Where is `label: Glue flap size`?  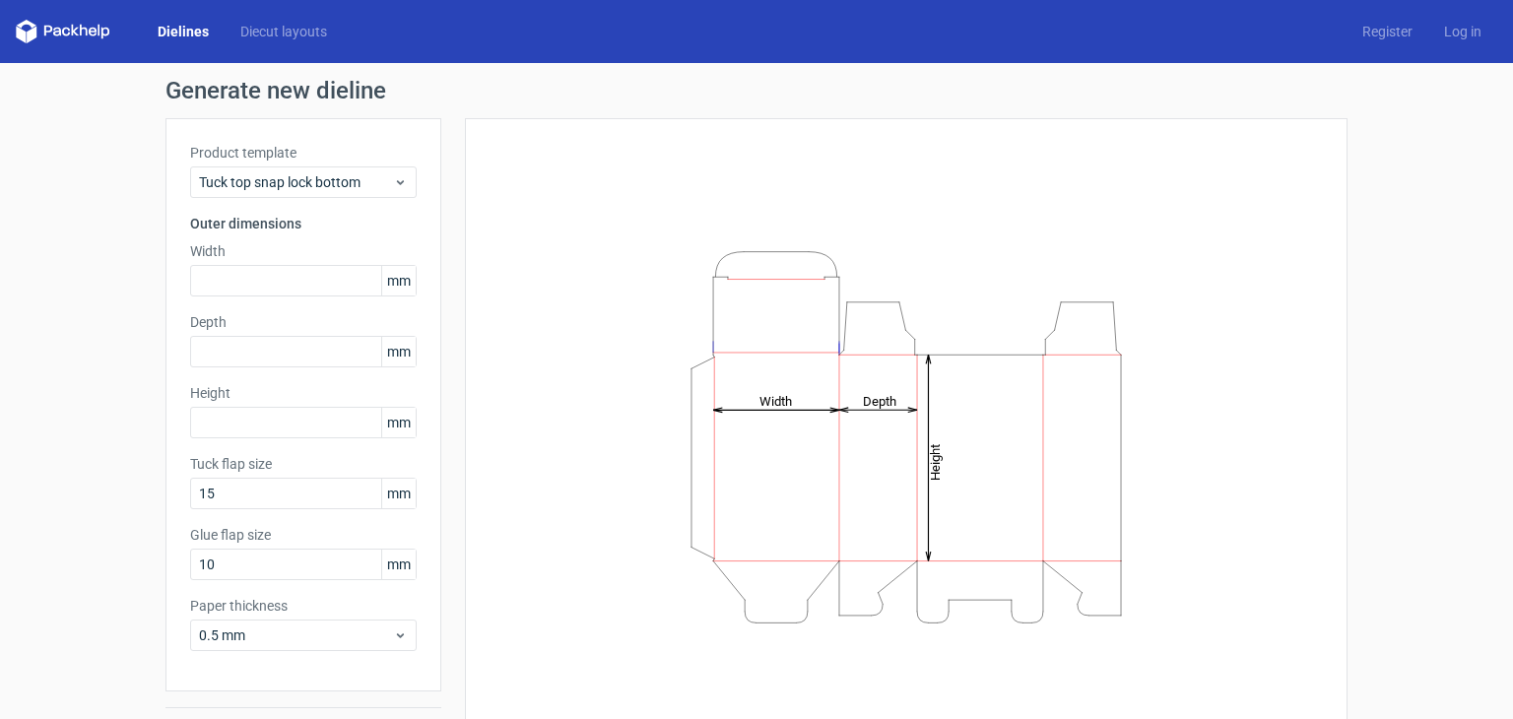 label: Glue flap size is located at coordinates (303, 535).